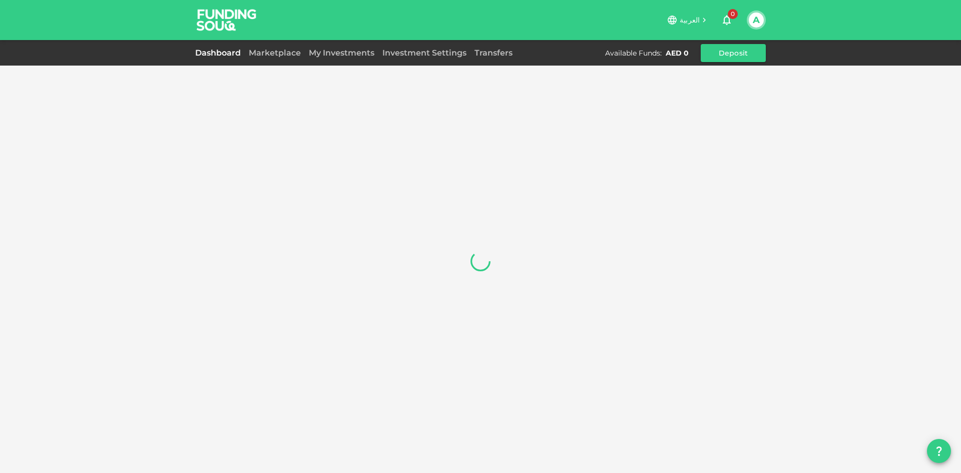  What do you see at coordinates (727, 20) in the screenshot?
I see `button: 0` at bounding box center [727, 20].